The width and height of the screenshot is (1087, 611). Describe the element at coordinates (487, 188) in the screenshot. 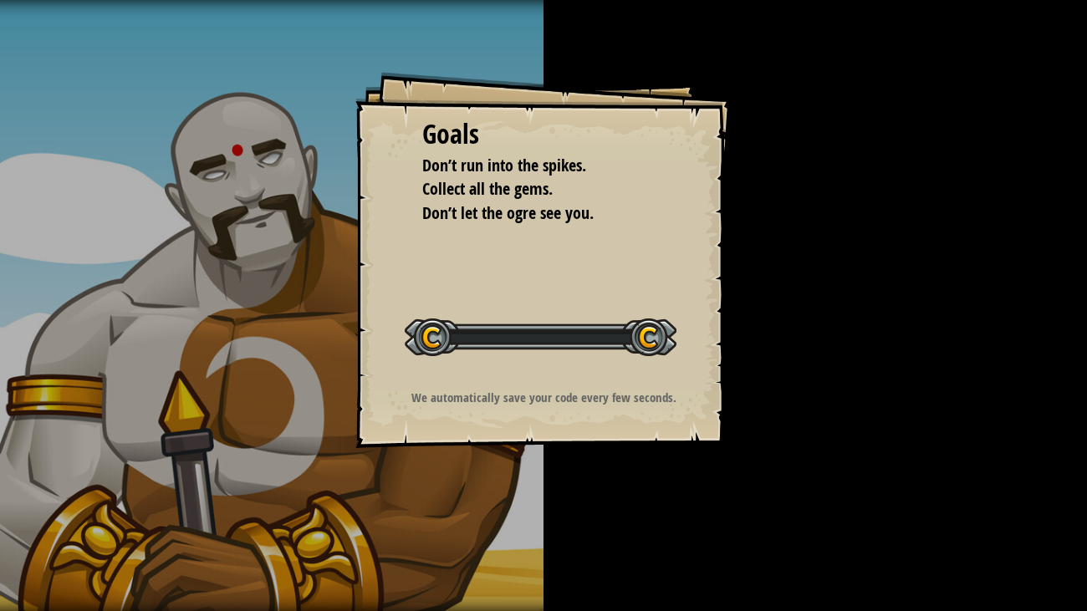

I see `span: Collect all the gems.` at that location.